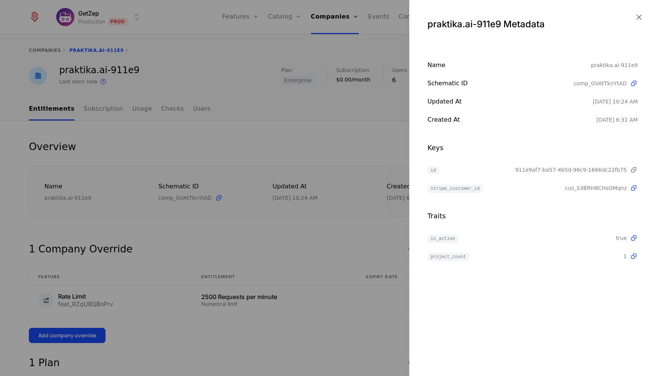 The width and height of the screenshot is (656, 376). What do you see at coordinates (532, 24) in the screenshot?
I see `div: praktika.ai-911e9 Metadata` at bounding box center [532, 24].